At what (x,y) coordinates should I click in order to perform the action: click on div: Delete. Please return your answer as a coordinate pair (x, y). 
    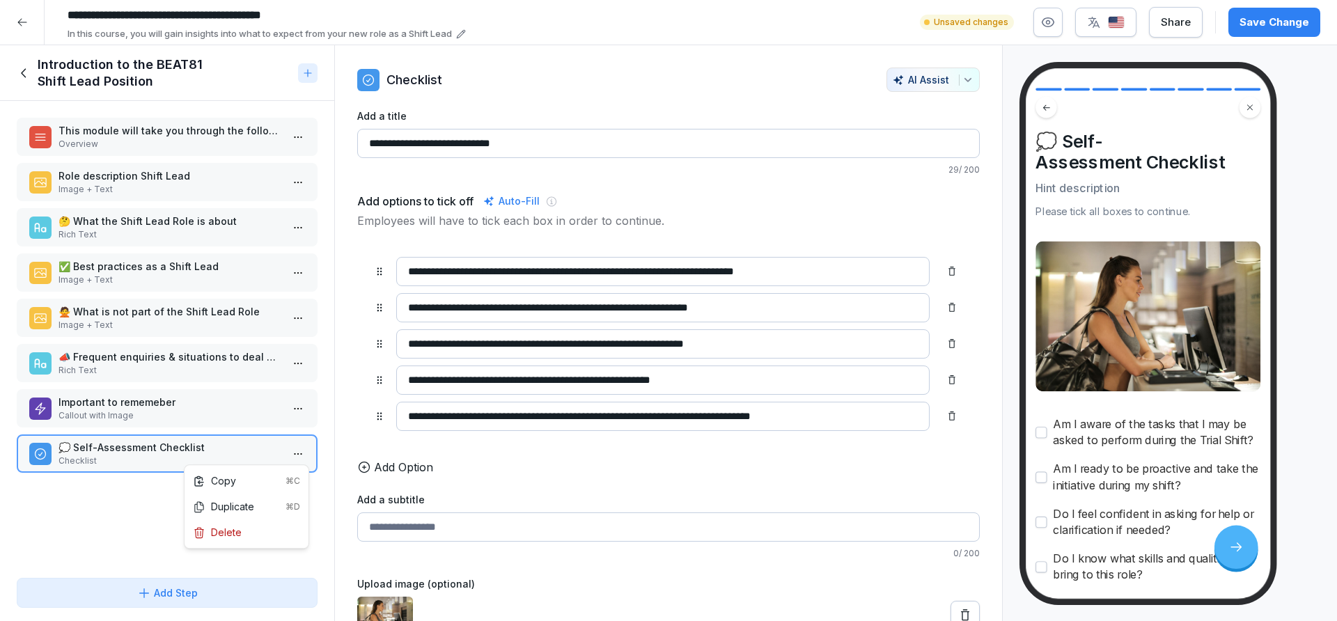
    Looking at the image, I should click on (217, 532).